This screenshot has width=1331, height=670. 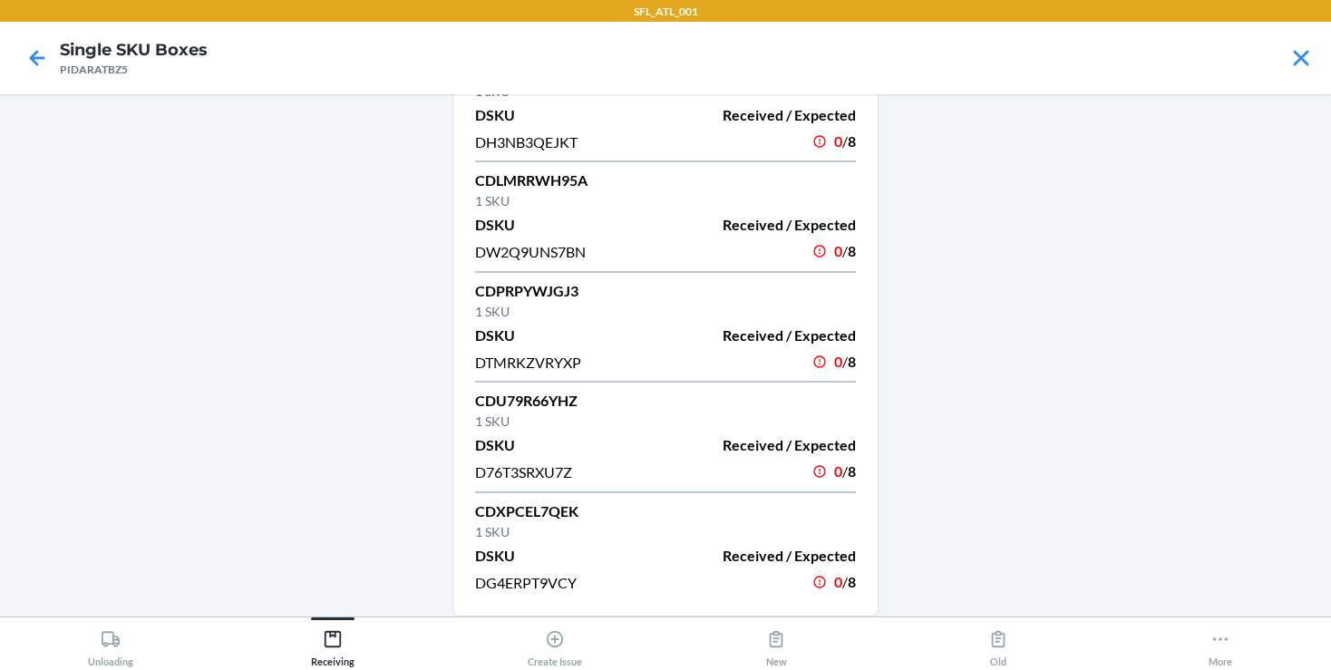 What do you see at coordinates (333, 645) in the screenshot?
I see `div: Receiving` at bounding box center [333, 645].